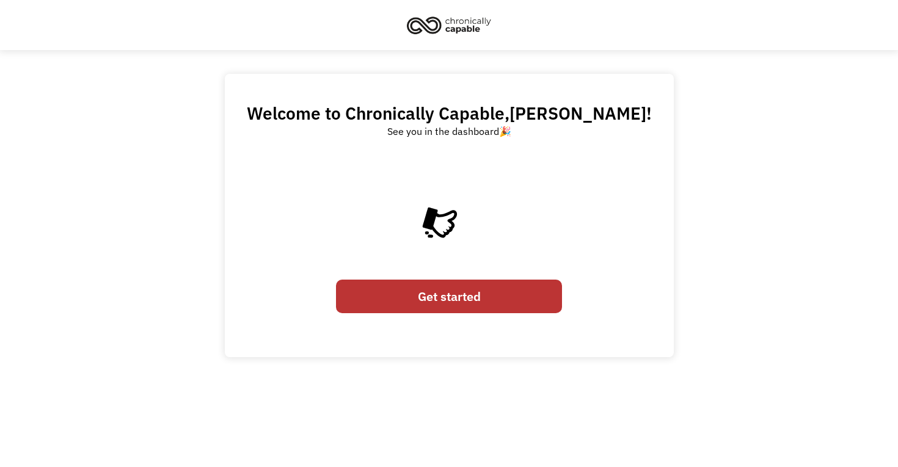 The height and width of the screenshot is (467, 898). What do you see at coordinates (449, 131) in the screenshot?
I see `div: See you in the dashboard` at bounding box center [449, 131].